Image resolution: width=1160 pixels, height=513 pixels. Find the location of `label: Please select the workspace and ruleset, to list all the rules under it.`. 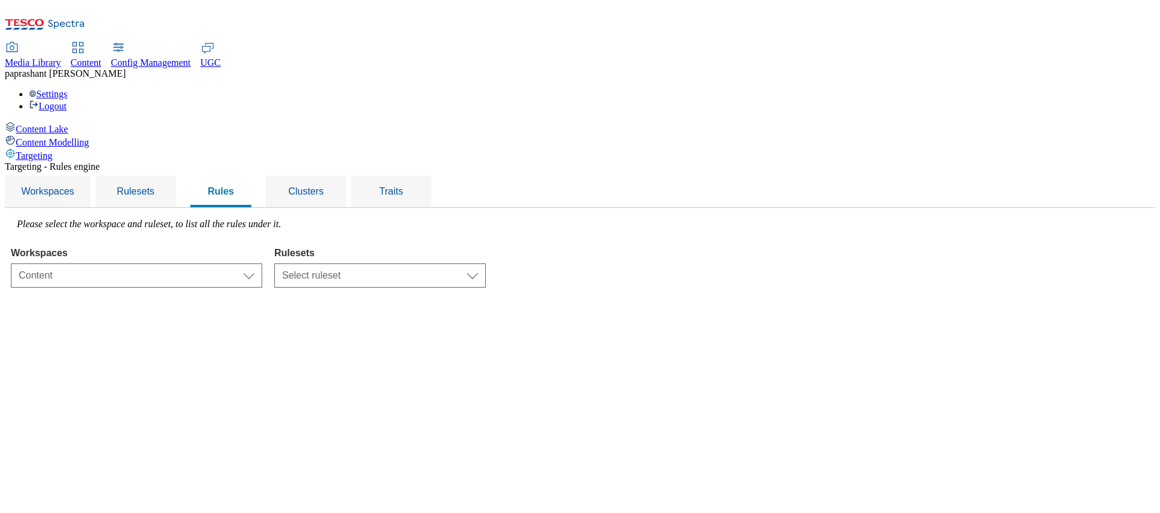

label: Please select the workspace and ruleset, to list all the rules under it. is located at coordinates (149, 223).